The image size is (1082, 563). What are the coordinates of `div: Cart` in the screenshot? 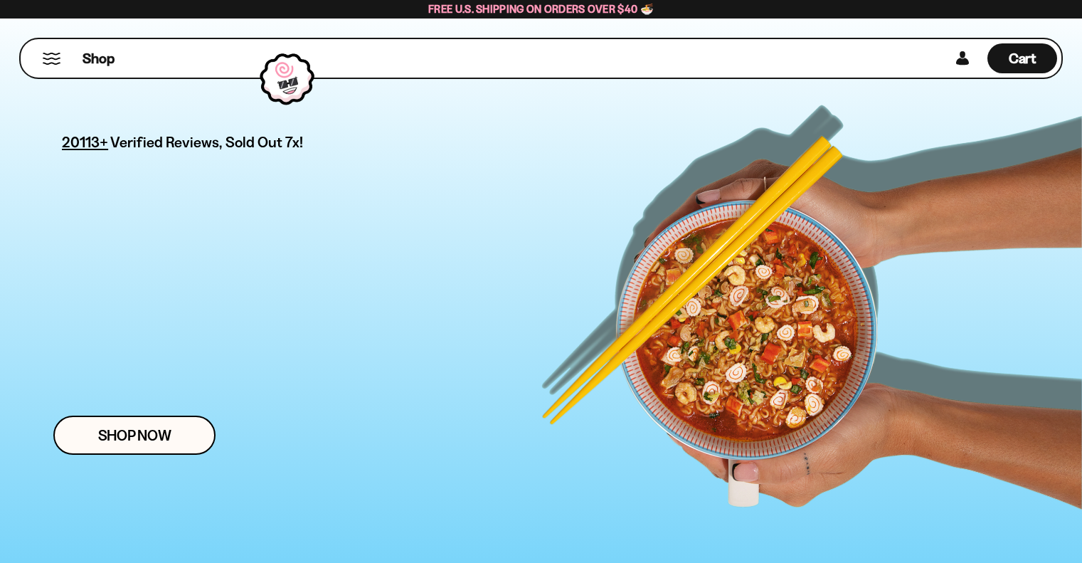 It's located at (1022, 58).